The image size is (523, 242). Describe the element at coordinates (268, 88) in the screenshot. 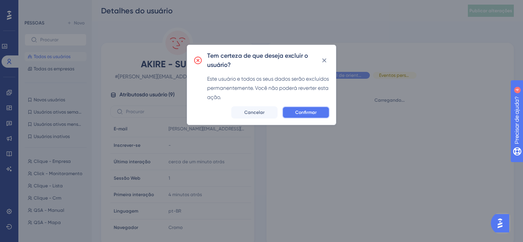

I see `font: Este usuário e todos os seus dados serão excluídos permanentemente. Você não poderá reverter esta...` at that location.